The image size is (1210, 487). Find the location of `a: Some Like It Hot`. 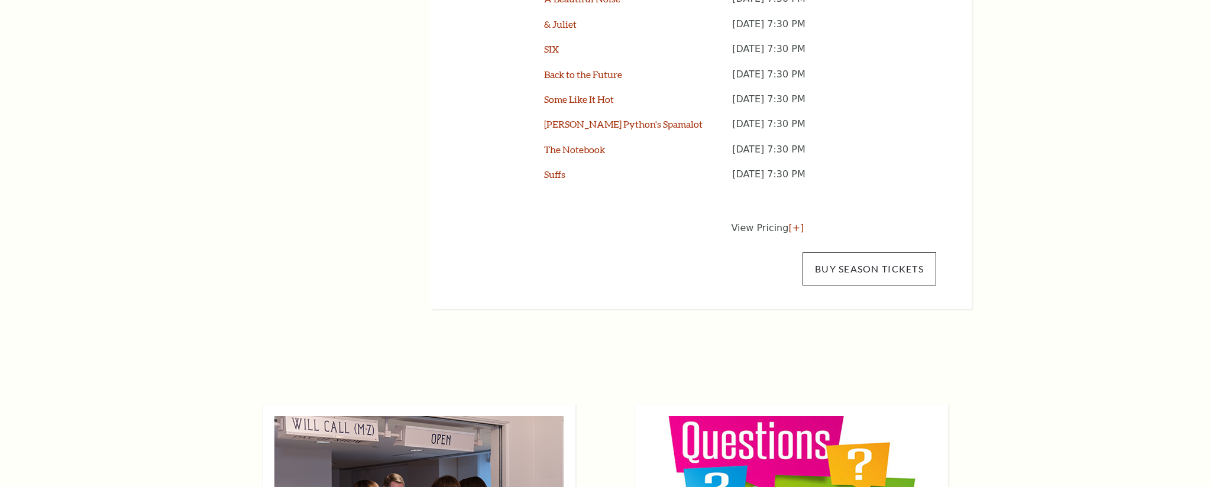

a: Some Like It Hot is located at coordinates (579, 99).